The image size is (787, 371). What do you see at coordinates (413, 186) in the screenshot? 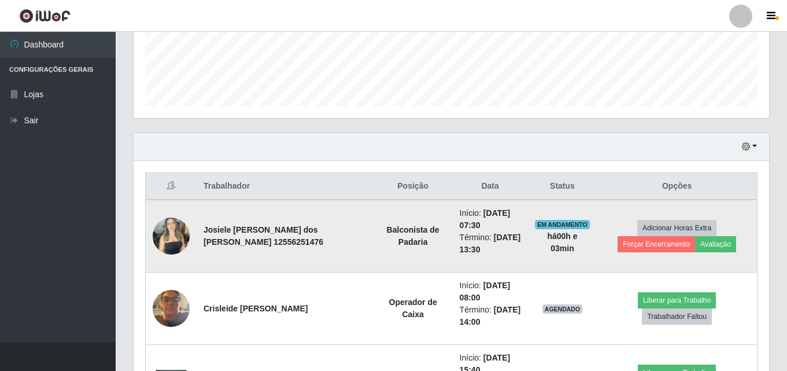
I see `th: Posição` at bounding box center [413, 186].